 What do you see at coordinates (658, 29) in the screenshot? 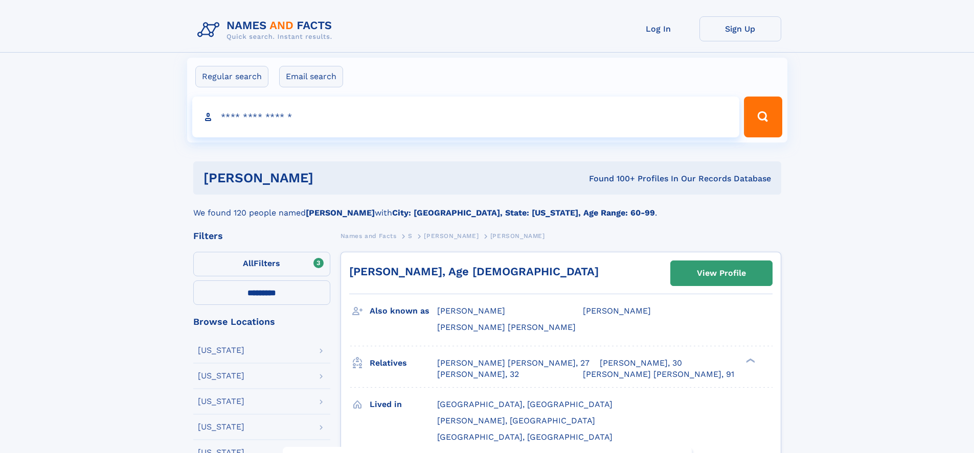
I see `a: Log In` at bounding box center [658, 29].